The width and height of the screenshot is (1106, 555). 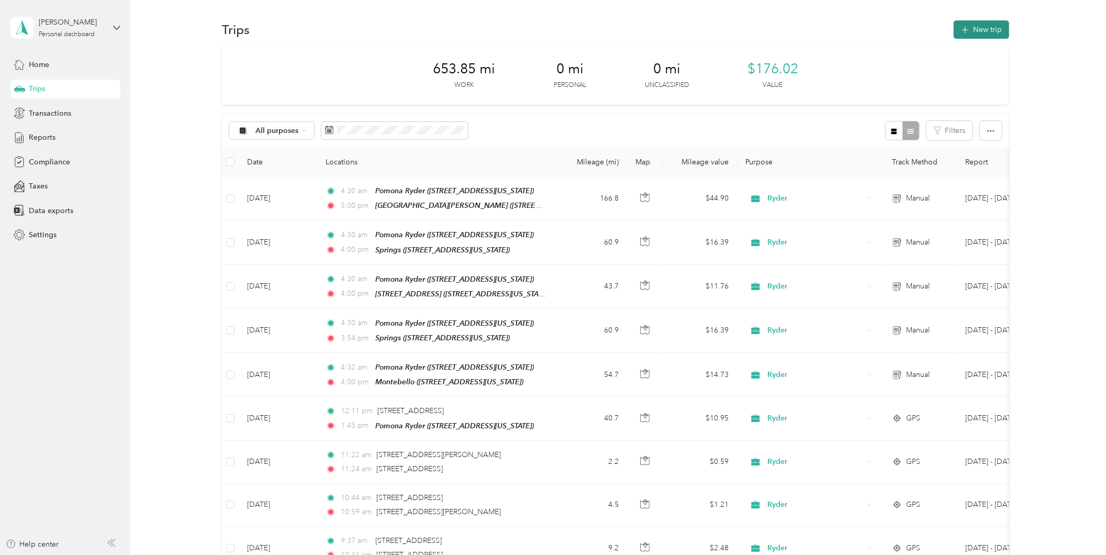 What do you see at coordinates (592, 162) in the screenshot?
I see `th: Mileage (mi)` at bounding box center [592, 162].